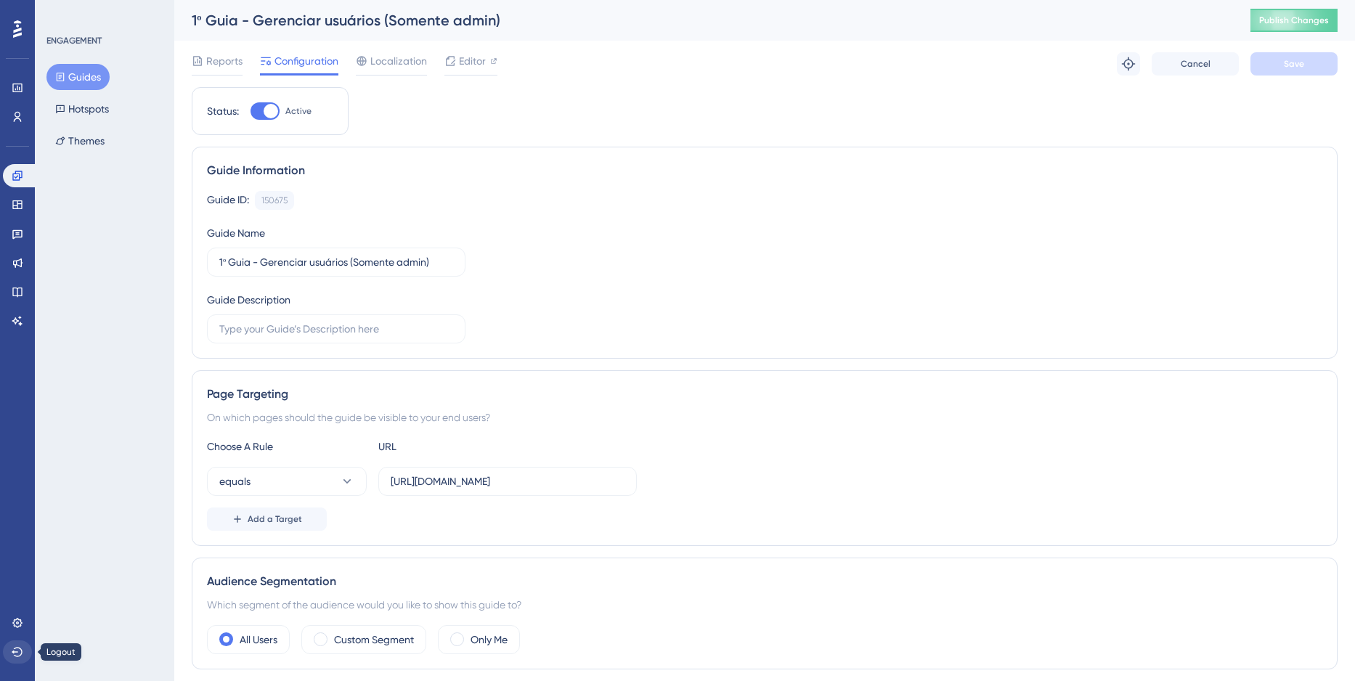  Describe the element at coordinates (1294, 20) in the screenshot. I see `span: Publish Changes` at that location.